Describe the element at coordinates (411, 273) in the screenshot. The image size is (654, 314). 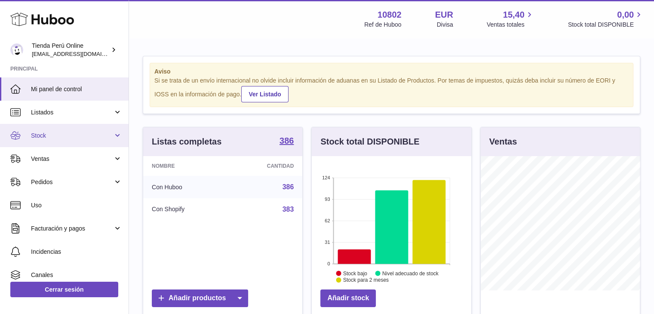
I see `text: Nivel adecuado de stock` at that location.